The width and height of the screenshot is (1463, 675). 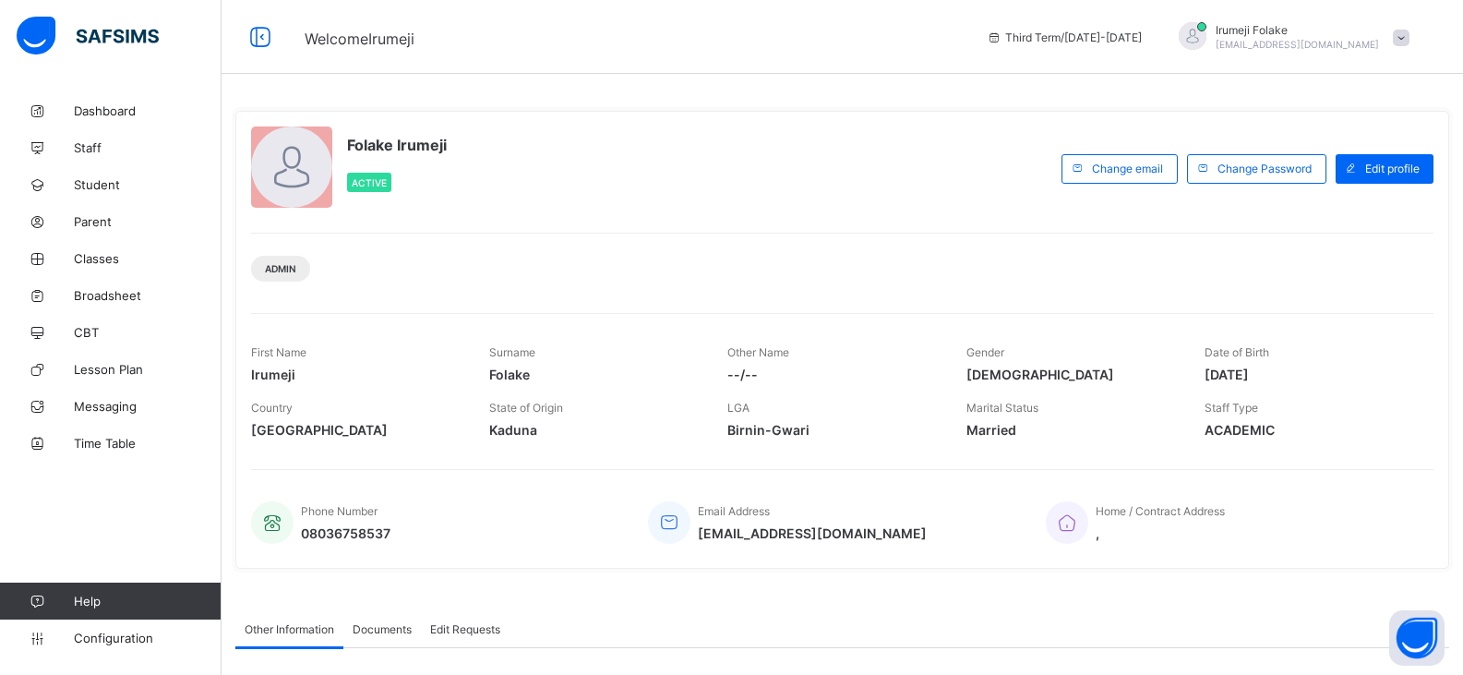 What do you see at coordinates (594, 374) in the screenshot?
I see `span: Folake` at bounding box center [594, 374].